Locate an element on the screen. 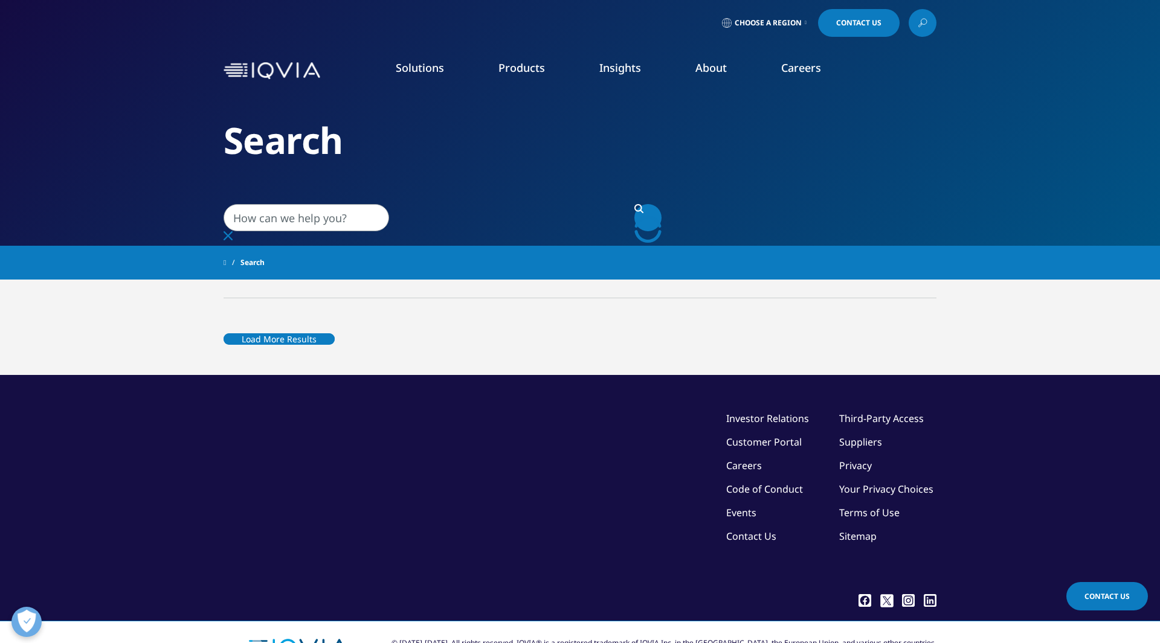 This screenshot has width=1160, height=643. svg: Search is located at coordinates (639, 208).